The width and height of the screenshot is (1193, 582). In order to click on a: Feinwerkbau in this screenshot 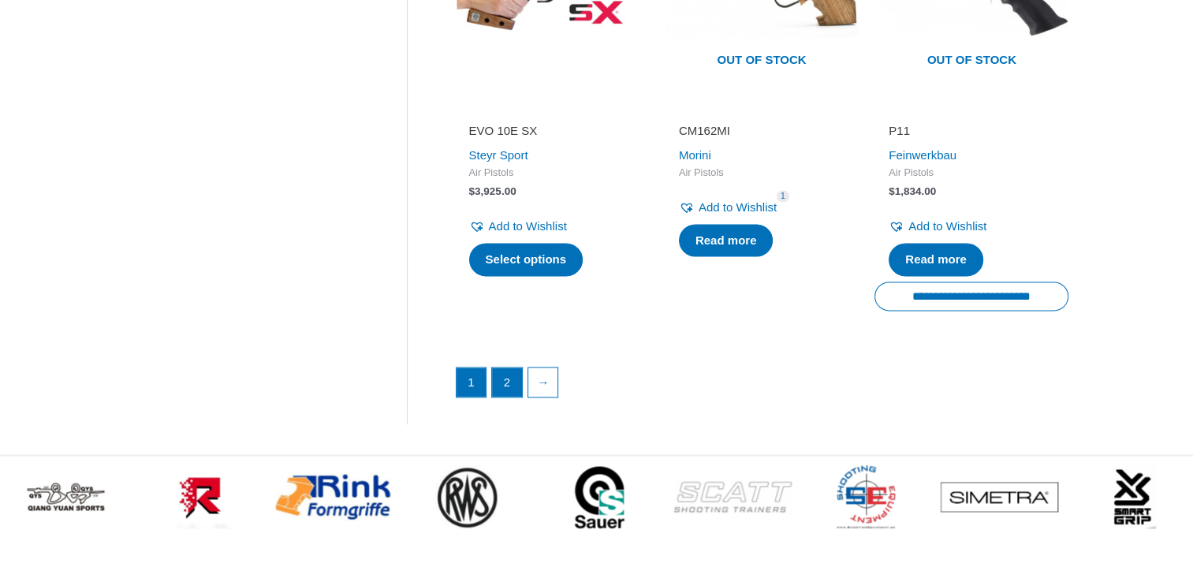, I will do `click(922, 154)`.